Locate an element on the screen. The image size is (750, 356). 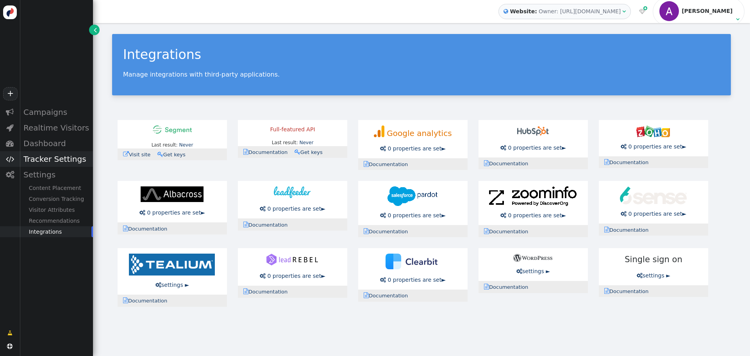
div: Dashboard is located at coordinates (56, 143).